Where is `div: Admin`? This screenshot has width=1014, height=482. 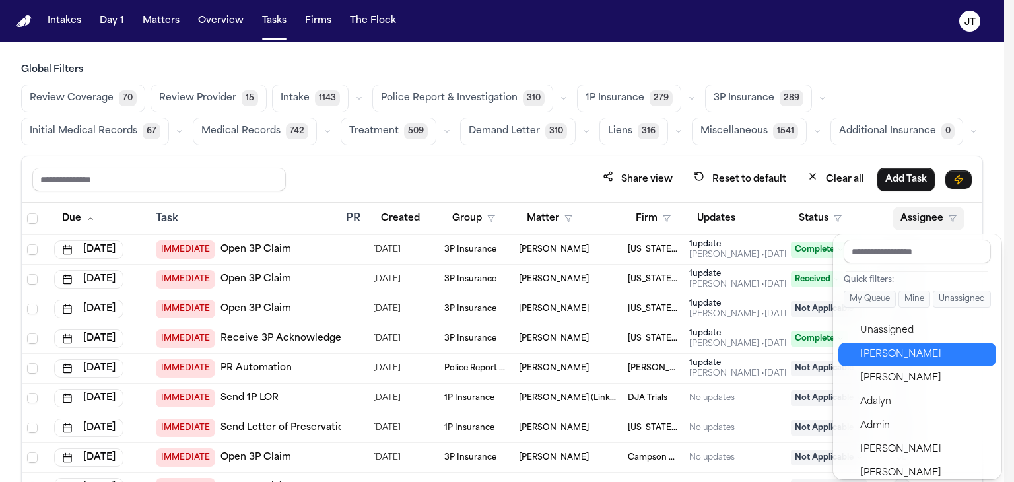
div: Admin is located at coordinates (924, 426).